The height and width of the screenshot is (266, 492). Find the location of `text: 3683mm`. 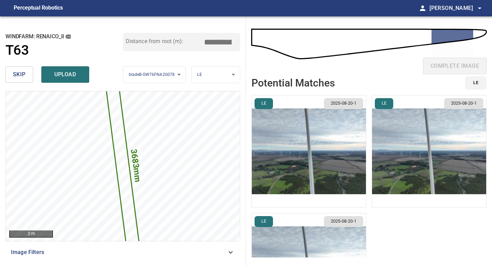

text: 3683mm is located at coordinates (136, 165).